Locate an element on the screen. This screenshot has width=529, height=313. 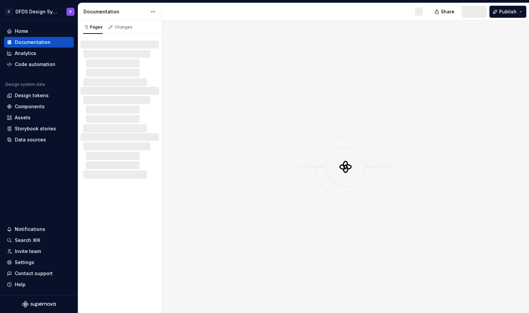
span: Share is located at coordinates (448, 12).